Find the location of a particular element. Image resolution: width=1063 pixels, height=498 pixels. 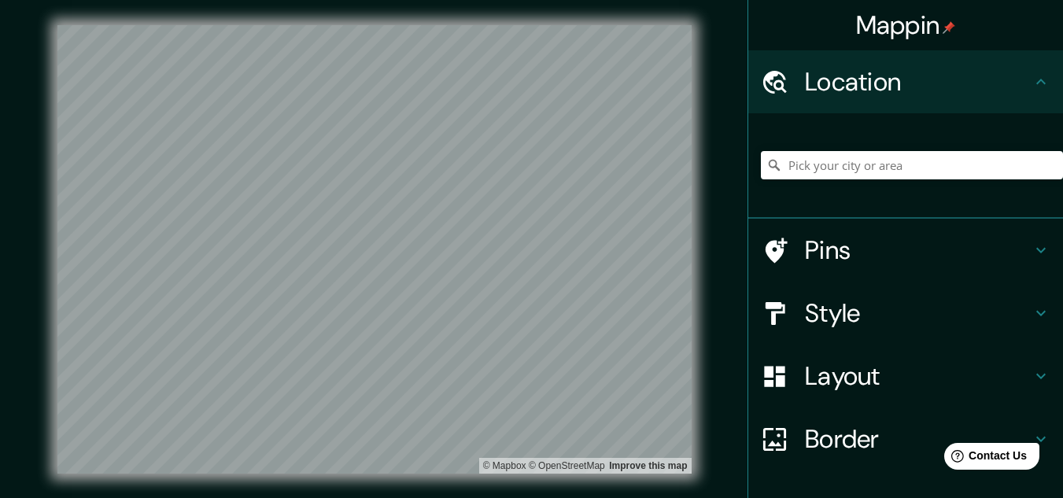

div: Border is located at coordinates (905, 439).